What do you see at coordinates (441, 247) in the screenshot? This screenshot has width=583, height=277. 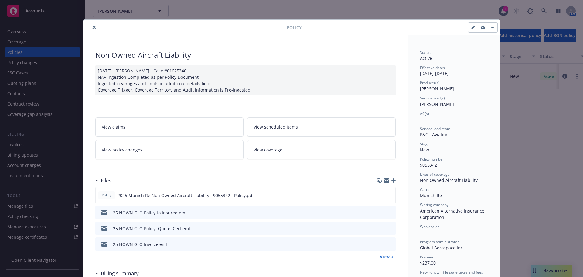 I see `span: Global Aerospace Inc` at bounding box center [441, 247].